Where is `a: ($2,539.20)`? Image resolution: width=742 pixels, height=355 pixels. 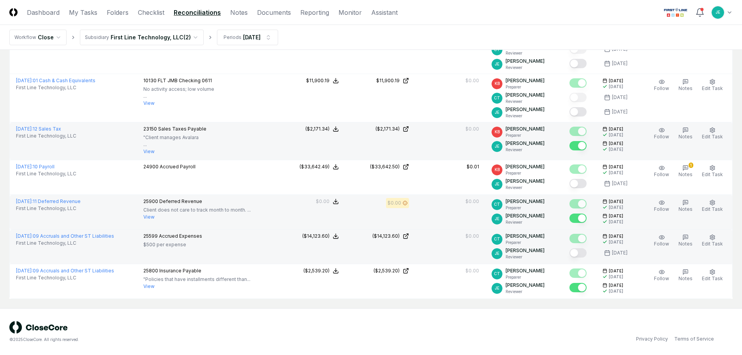 a: ($2,539.20) is located at coordinates (380, 271).